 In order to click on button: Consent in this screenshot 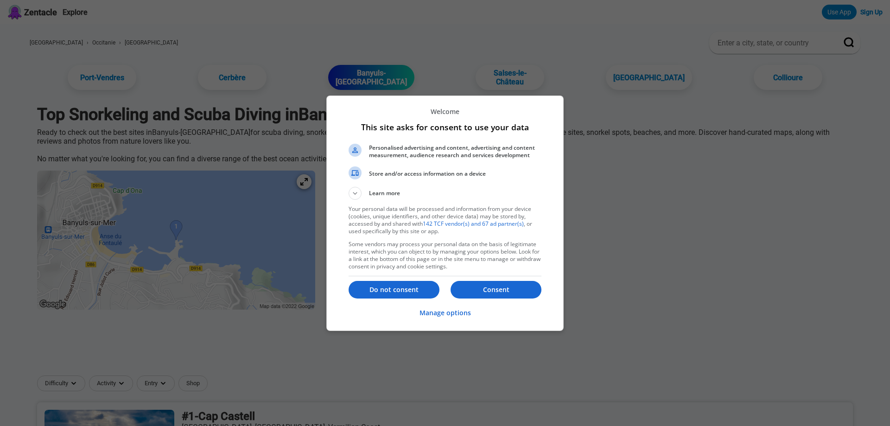, I will do `click(496, 290)`.